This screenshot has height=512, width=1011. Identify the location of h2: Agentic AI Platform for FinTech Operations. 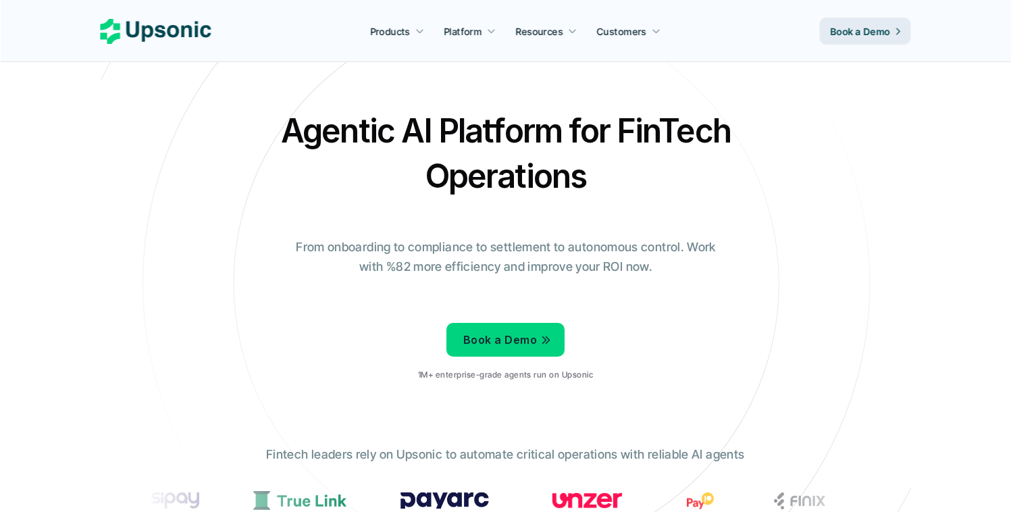
(506, 153).